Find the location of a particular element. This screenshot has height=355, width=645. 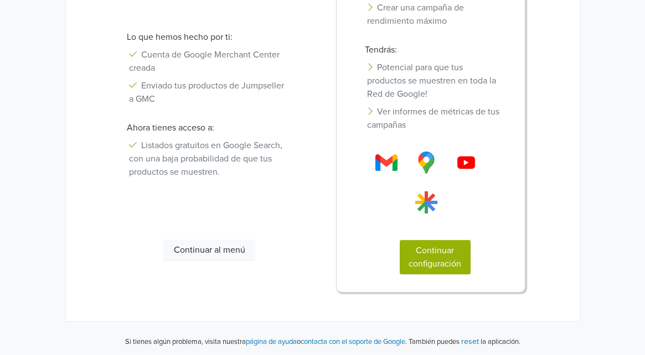

a: página de ayuda is located at coordinates (271, 342).